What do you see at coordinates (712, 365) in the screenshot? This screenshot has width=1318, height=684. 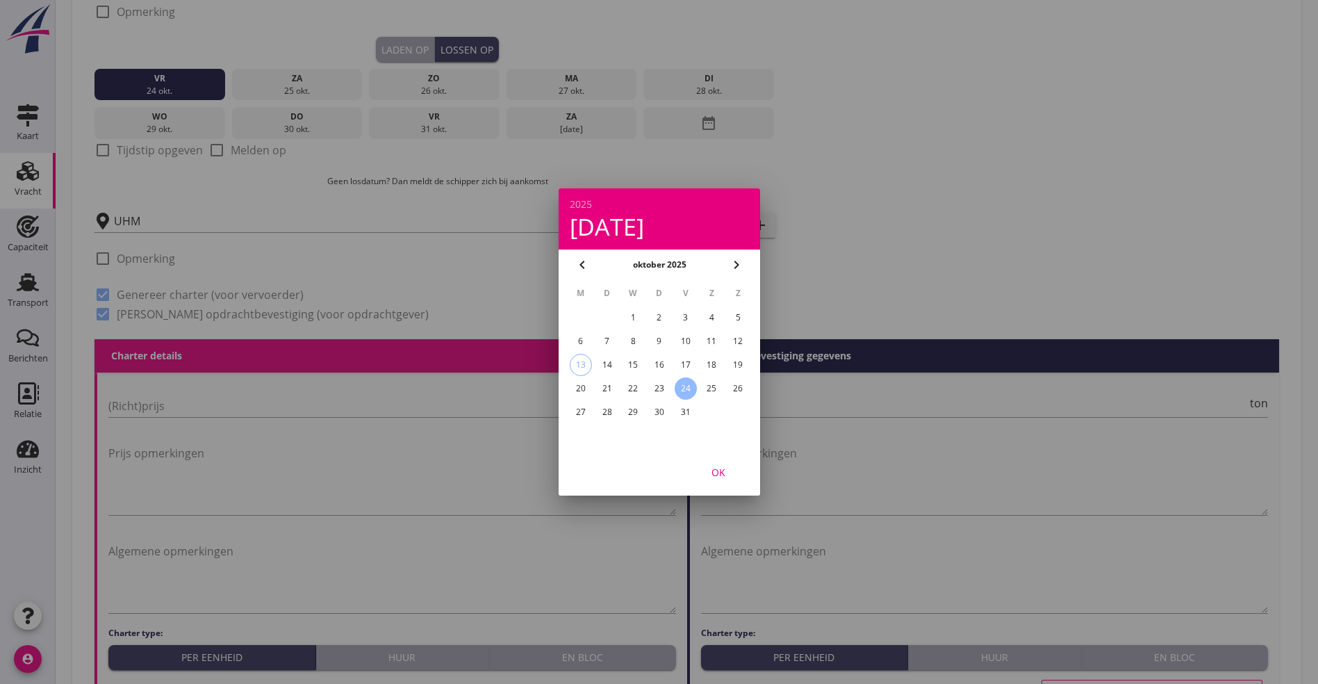 I see `div: 18` at bounding box center [712, 365].